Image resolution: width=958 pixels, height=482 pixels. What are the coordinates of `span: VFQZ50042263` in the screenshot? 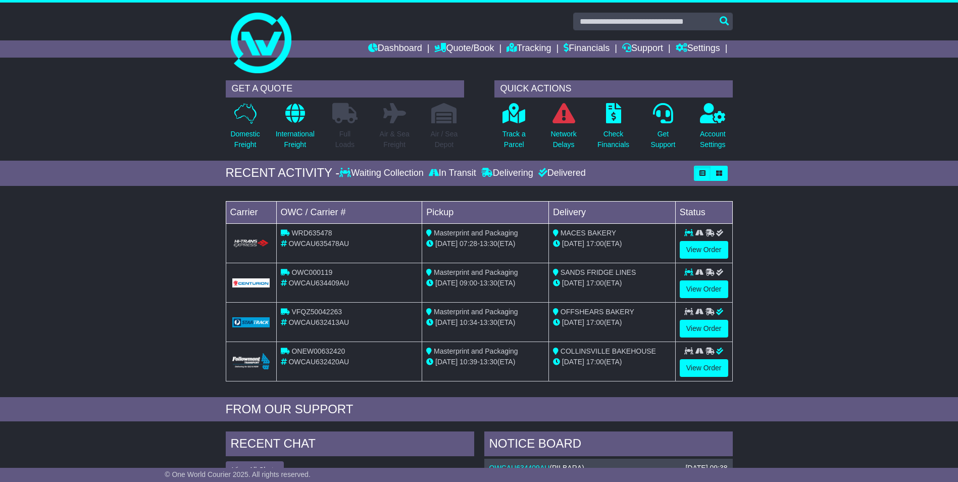 It's located at (317, 312).